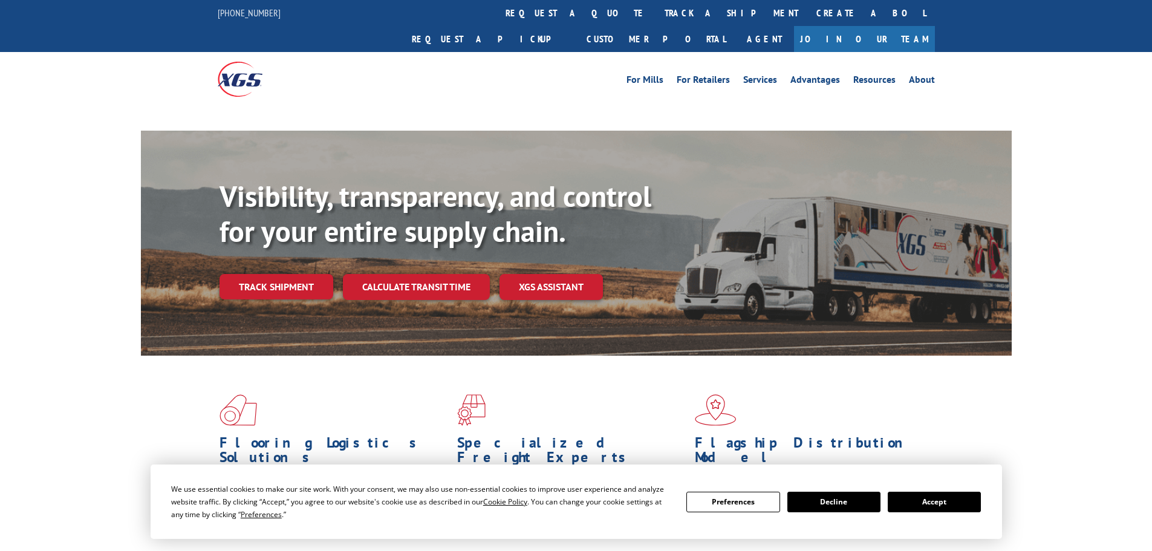 This screenshot has width=1152, height=551. I want to click on b: Visibility, transparency, and control for your entire supply chain., so click(435, 213).